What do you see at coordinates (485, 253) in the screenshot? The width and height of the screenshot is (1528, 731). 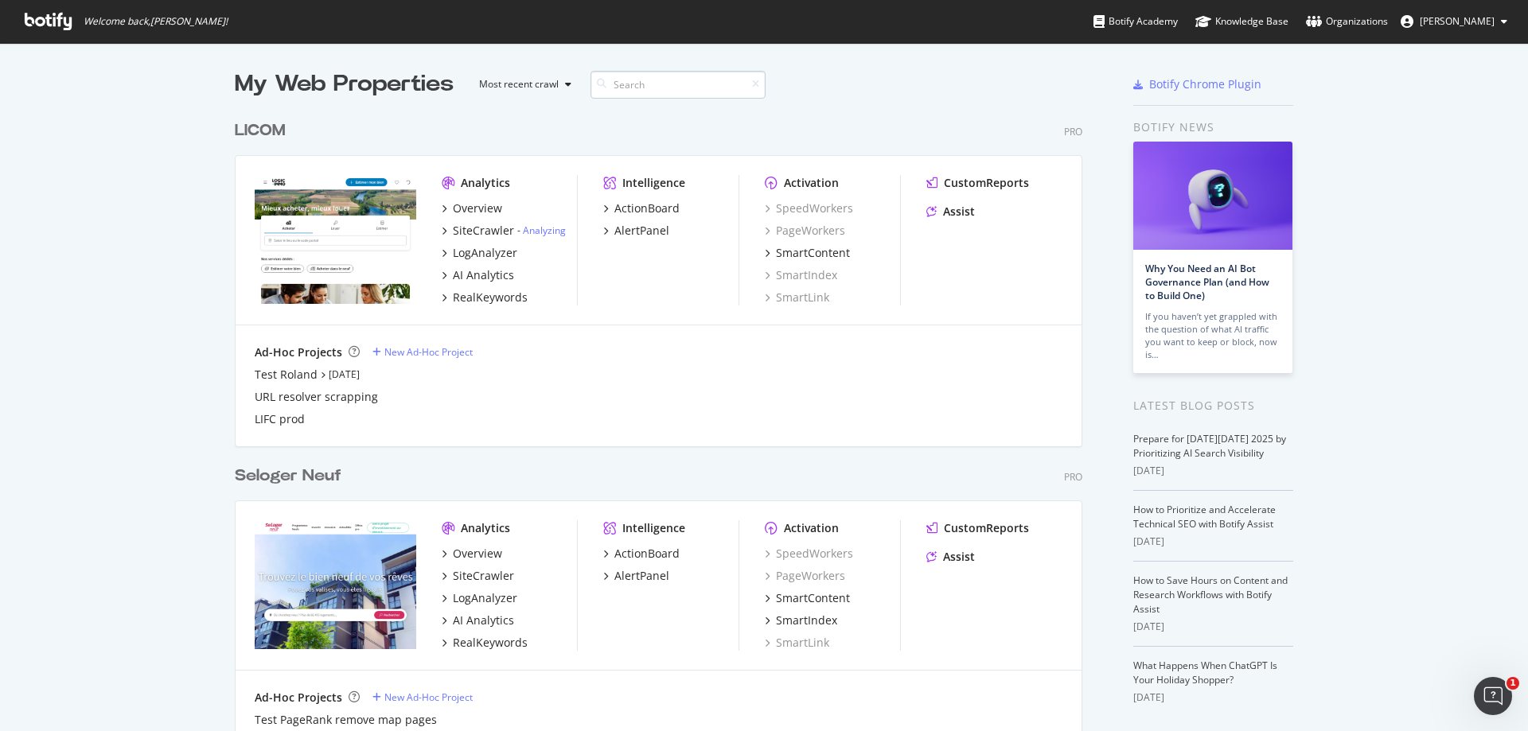 I see `div: LogAnalyzer` at bounding box center [485, 253].